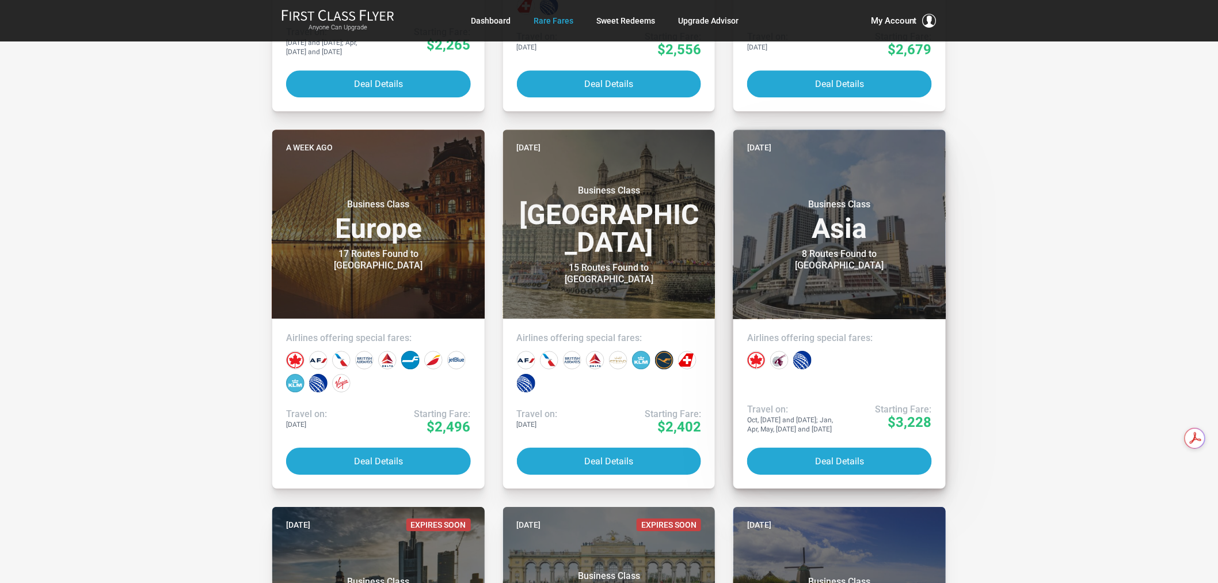  I want to click on div: Iberia, so click(434, 360).